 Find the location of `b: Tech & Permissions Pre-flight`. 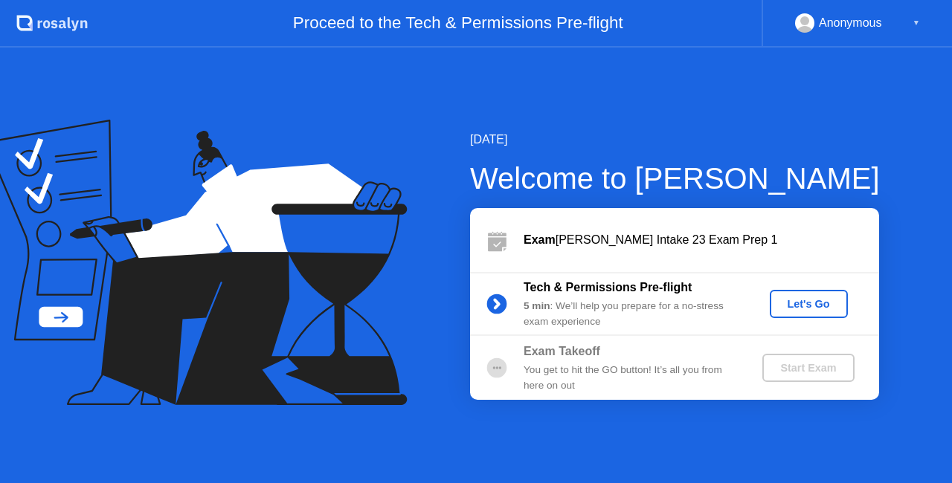

b: Tech & Permissions Pre-flight is located at coordinates (607, 287).